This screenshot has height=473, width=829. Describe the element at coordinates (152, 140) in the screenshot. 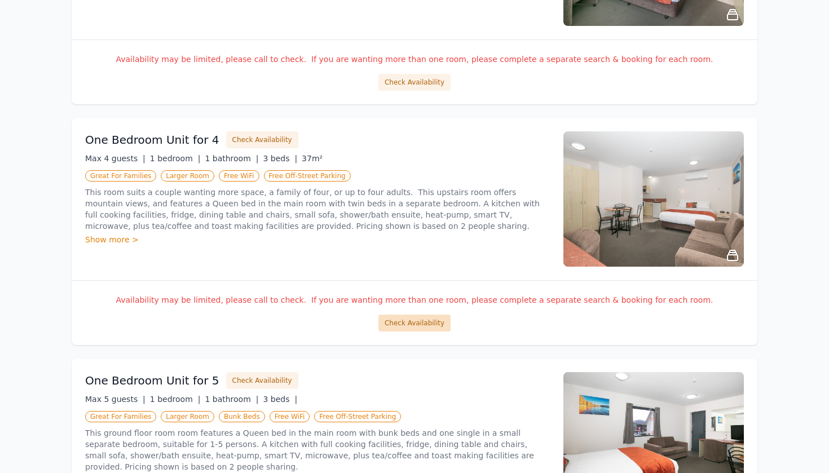

I see `h3: One Bedroom Unit for 4` at that location.